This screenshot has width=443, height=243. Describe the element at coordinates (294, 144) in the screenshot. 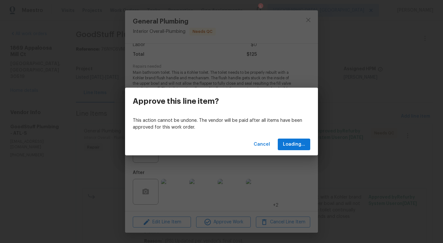

I see `span: Loading...` at that location.